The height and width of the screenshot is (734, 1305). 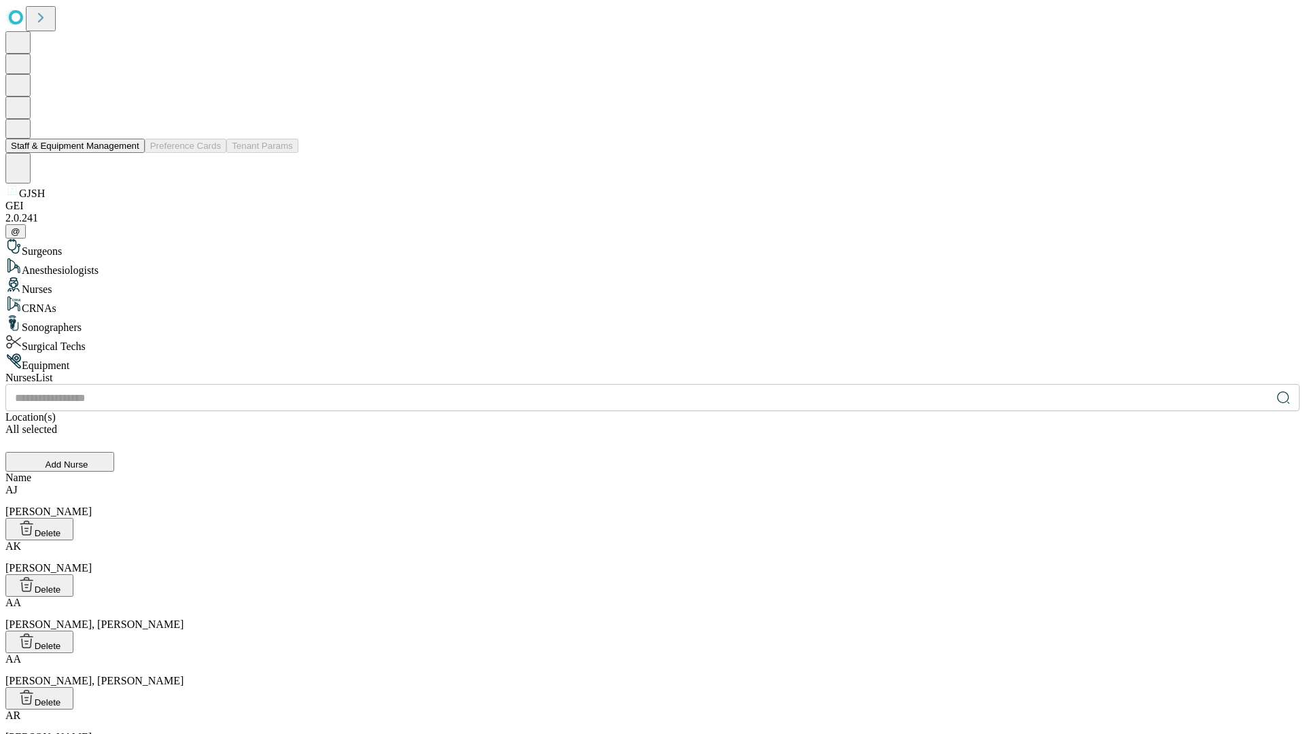 What do you see at coordinates (652, 206) in the screenshot?
I see `div: GEI` at bounding box center [652, 206].